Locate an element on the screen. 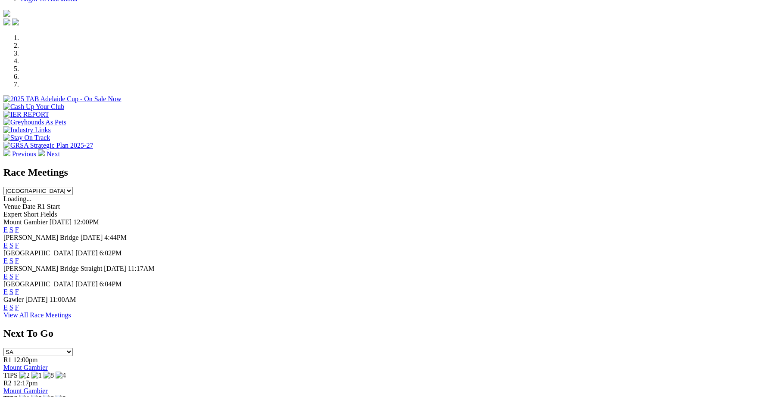  span: Short is located at coordinates (31, 214).